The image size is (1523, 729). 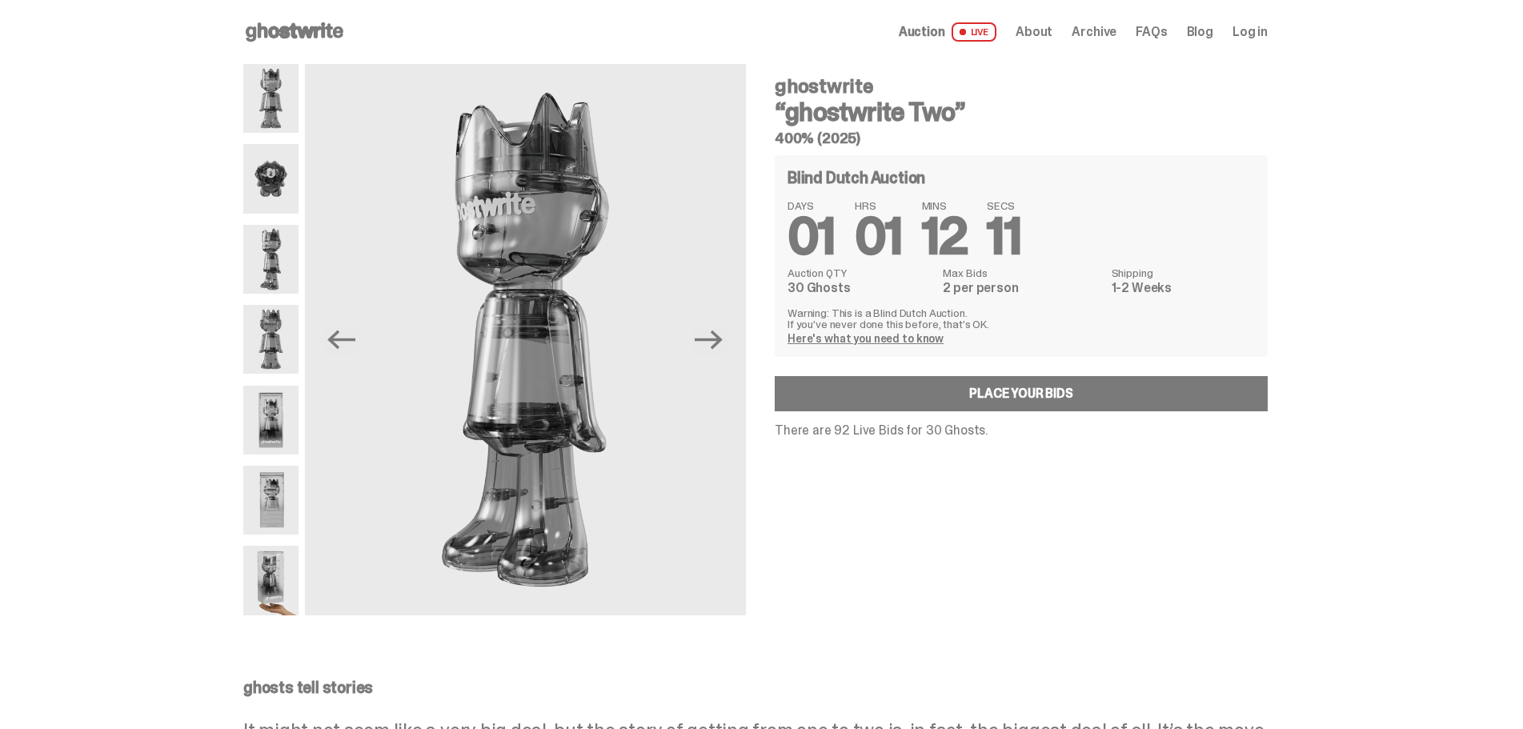 I want to click on span: Auction, so click(x=922, y=32).